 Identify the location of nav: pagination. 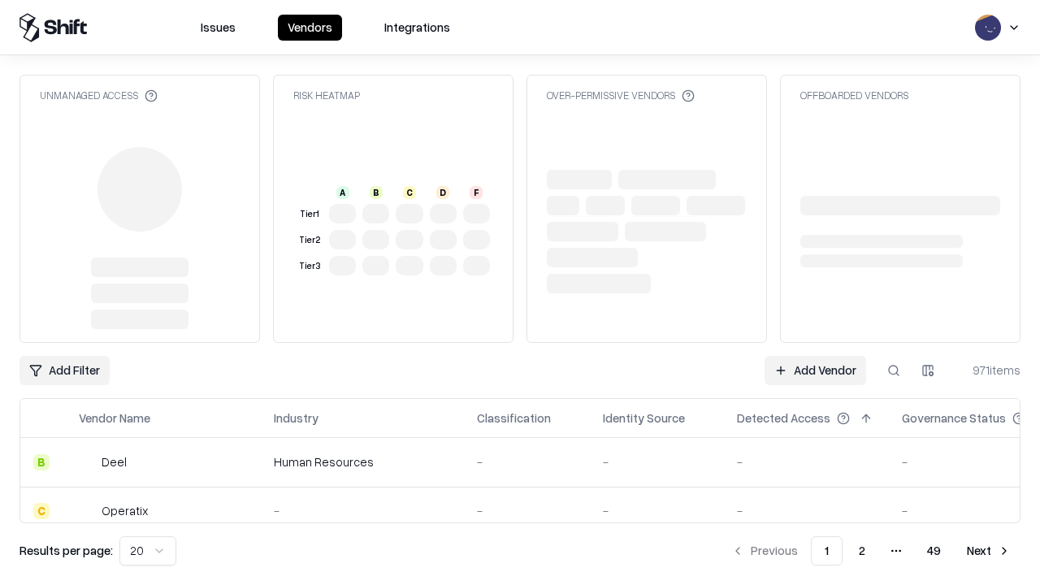
(871, 551).